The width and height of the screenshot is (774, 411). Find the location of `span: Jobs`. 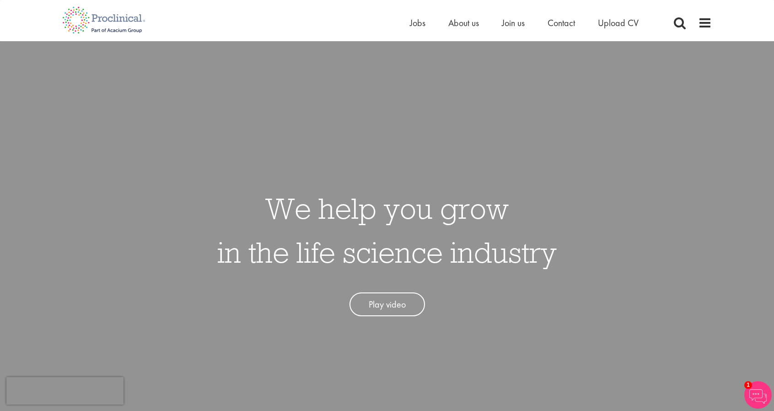

span: Jobs is located at coordinates (418, 23).